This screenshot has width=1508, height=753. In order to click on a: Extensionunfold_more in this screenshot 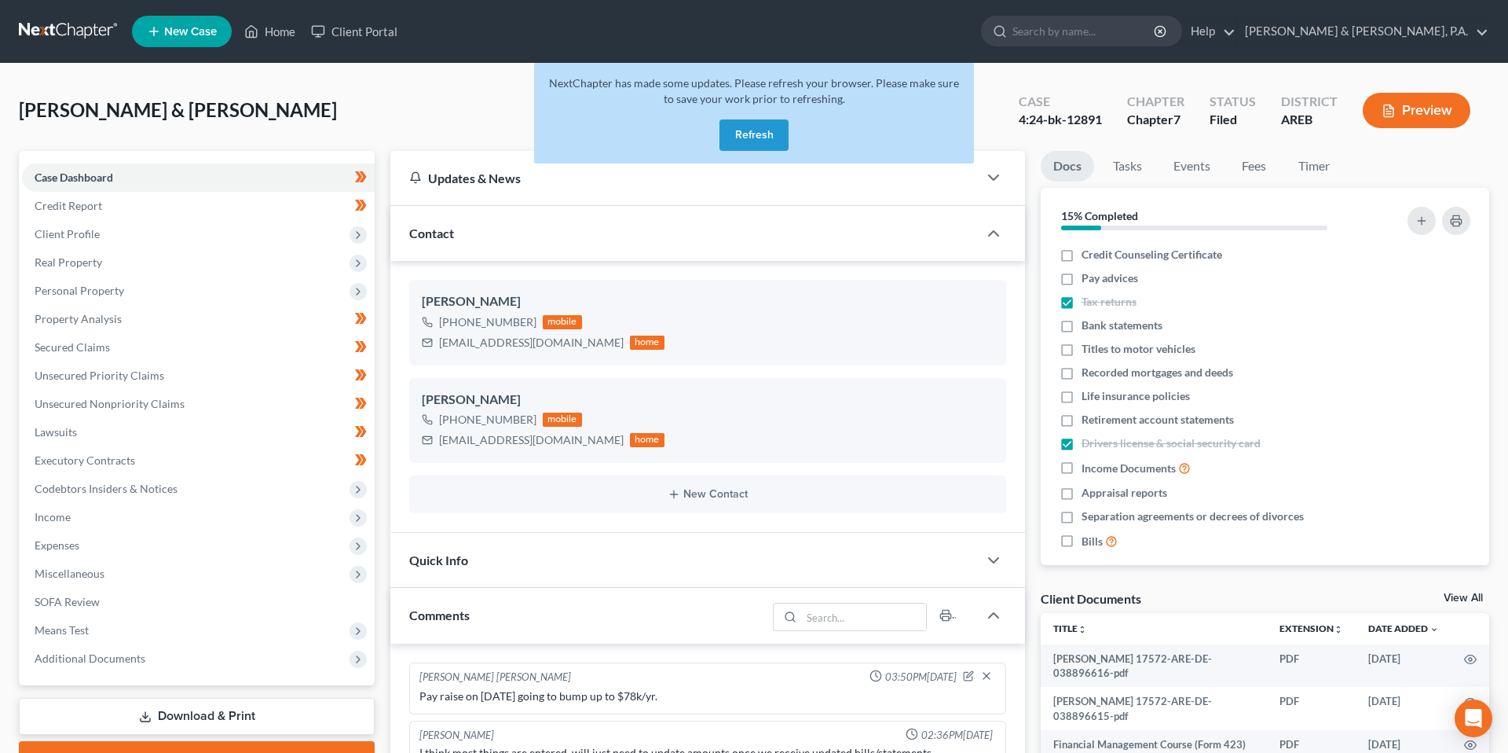, I will do `click(1311, 628)`.